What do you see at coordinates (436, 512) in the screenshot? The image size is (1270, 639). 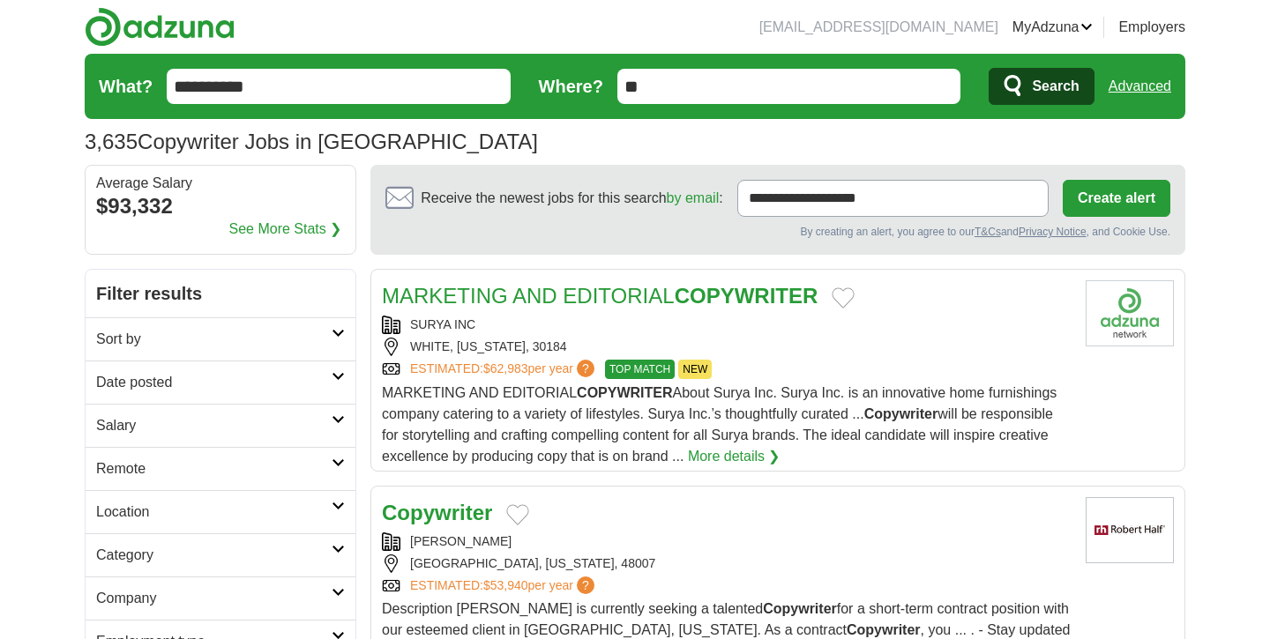 I see `a: Copywriter` at bounding box center [436, 512].